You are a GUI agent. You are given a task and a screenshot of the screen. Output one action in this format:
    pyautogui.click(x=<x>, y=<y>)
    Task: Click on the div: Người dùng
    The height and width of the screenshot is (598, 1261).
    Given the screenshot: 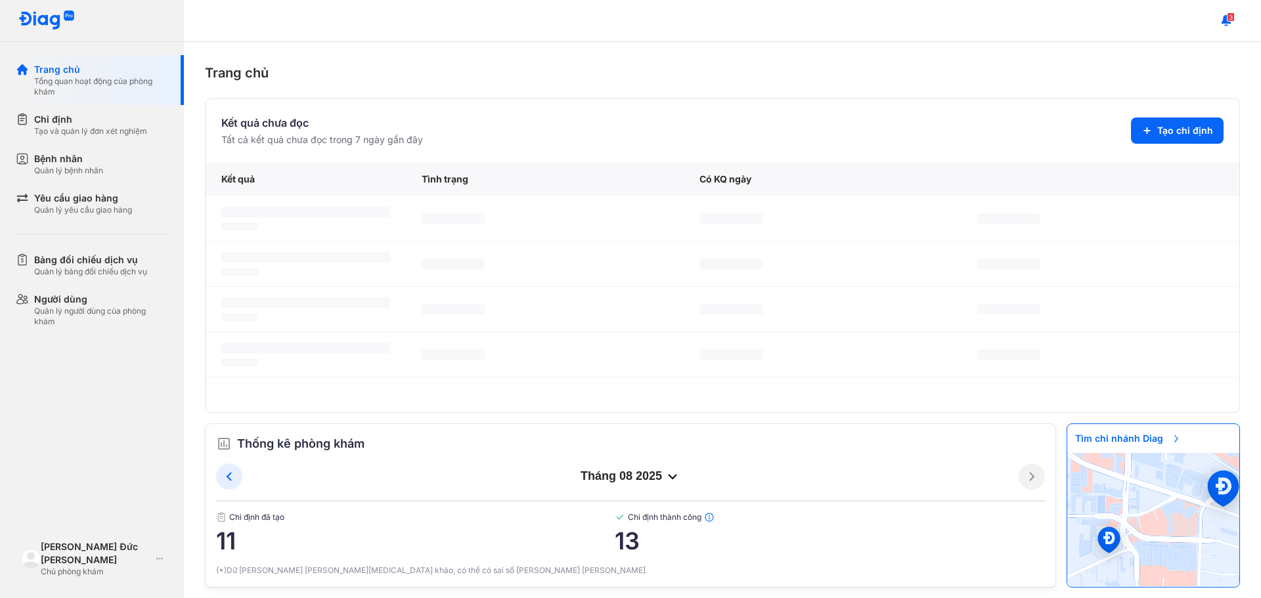 What is the action you would take?
    pyautogui.click(x=101, y=299)
    